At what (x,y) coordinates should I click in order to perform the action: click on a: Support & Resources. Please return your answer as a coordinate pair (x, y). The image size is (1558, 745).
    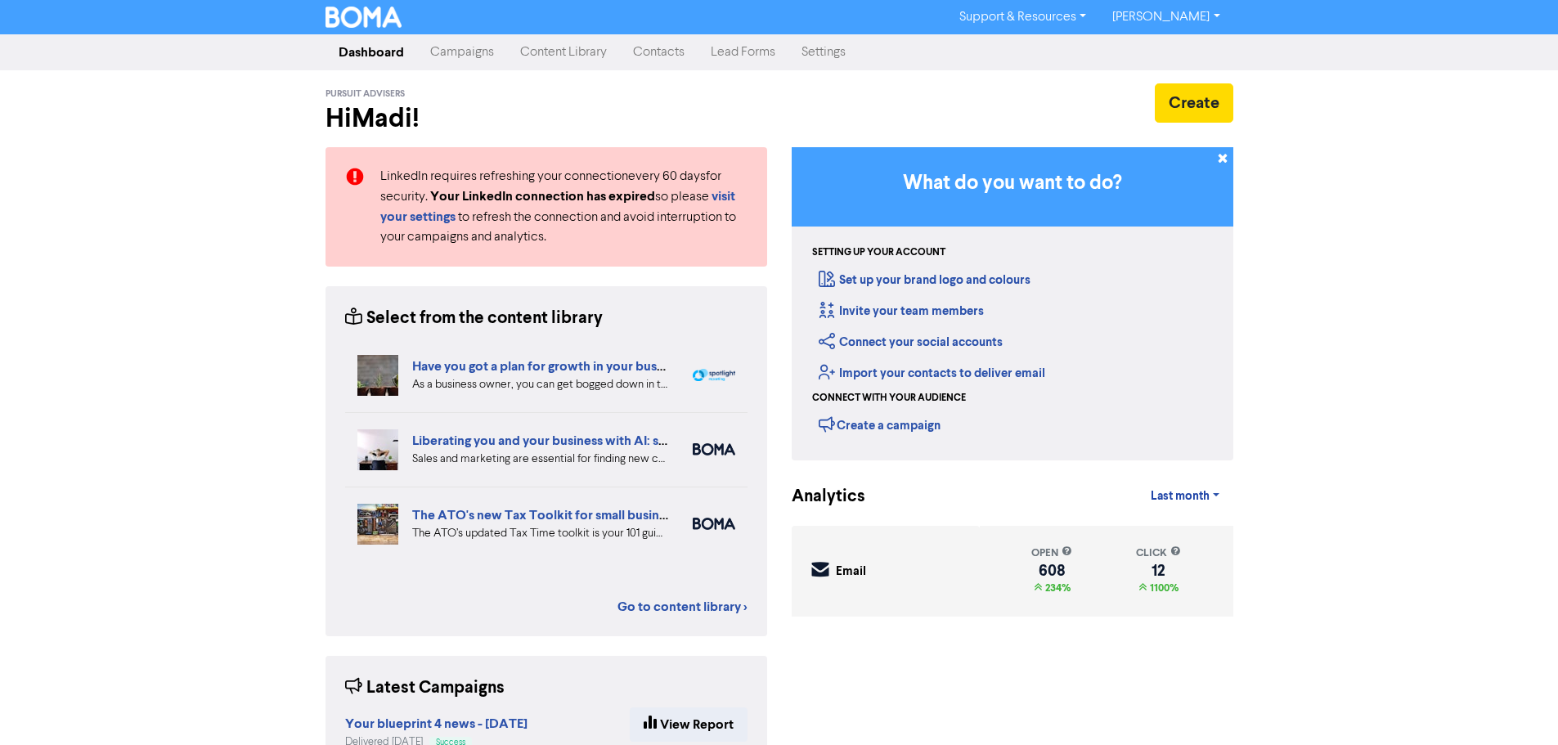
    Looking at the image, I should click on (1022, 17).